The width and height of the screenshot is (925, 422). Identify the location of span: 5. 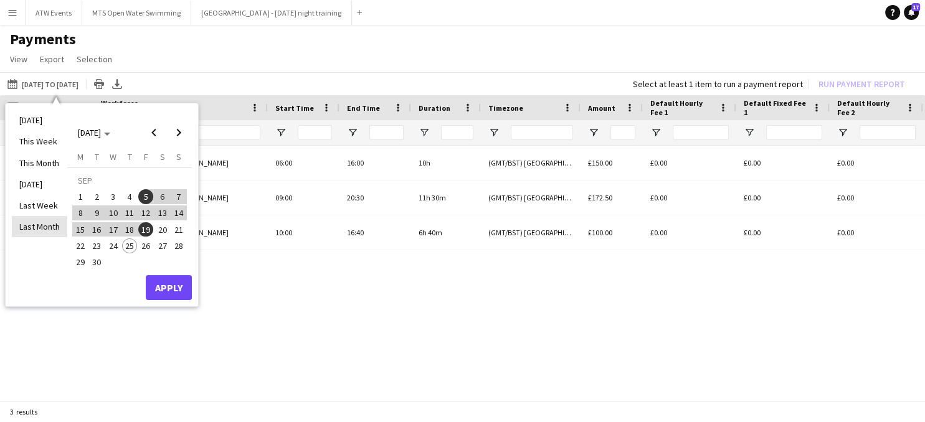
(146, 197).